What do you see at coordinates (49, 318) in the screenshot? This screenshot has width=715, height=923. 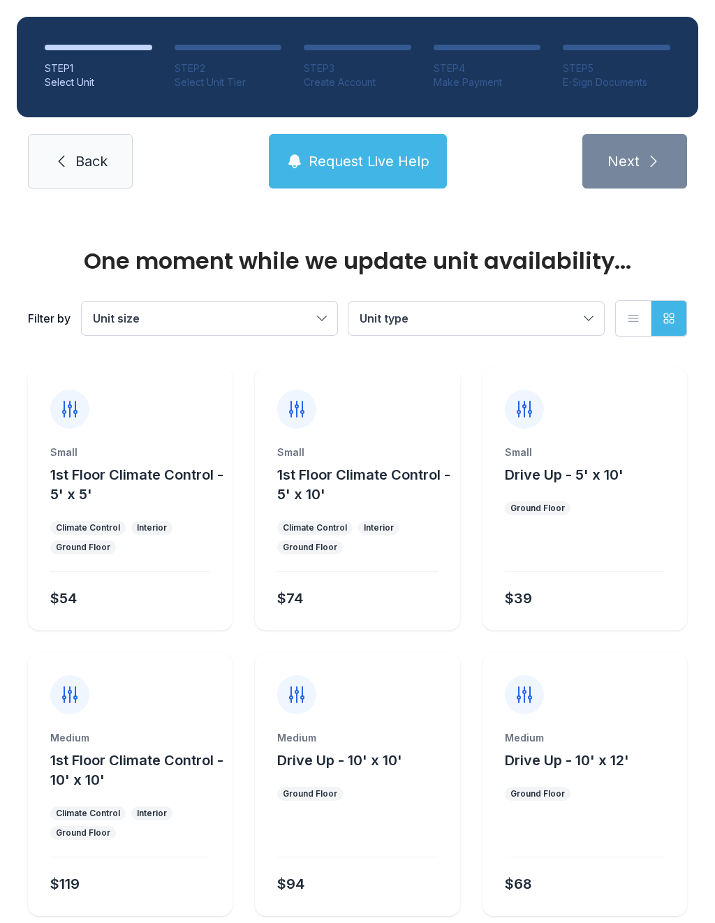 I see `div: Filter by` at bounding box center [49, 318].